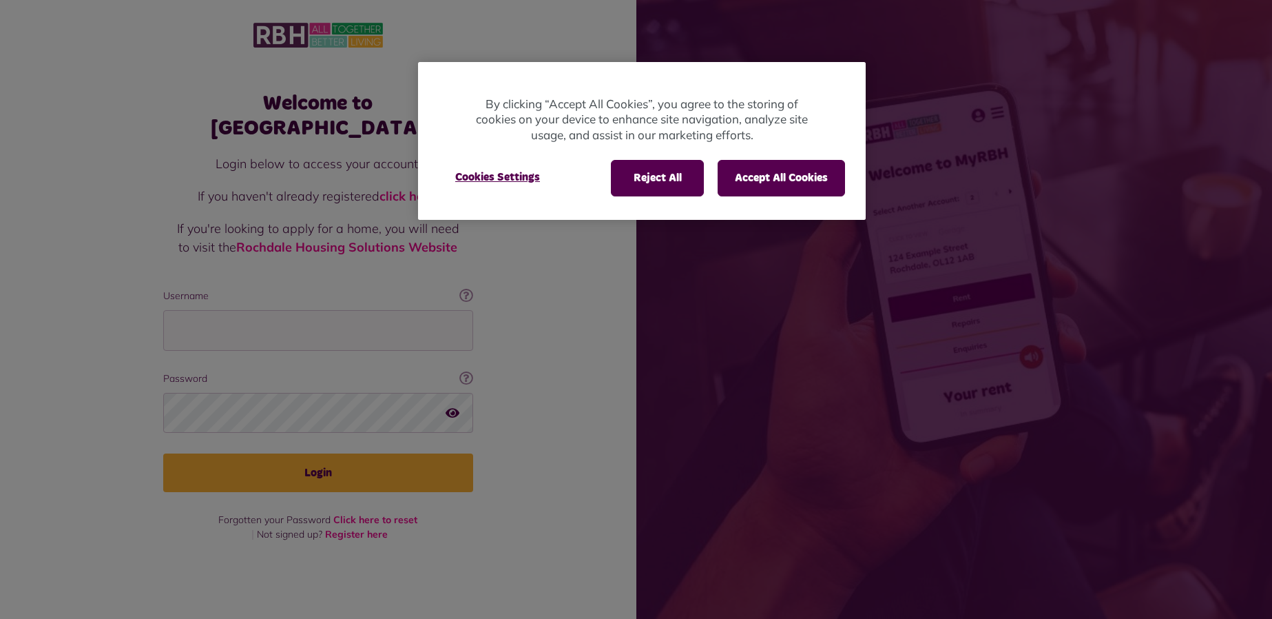 This screenshot has height=619, width=1272. I want to click on div: Privacy, so click(642, 141).